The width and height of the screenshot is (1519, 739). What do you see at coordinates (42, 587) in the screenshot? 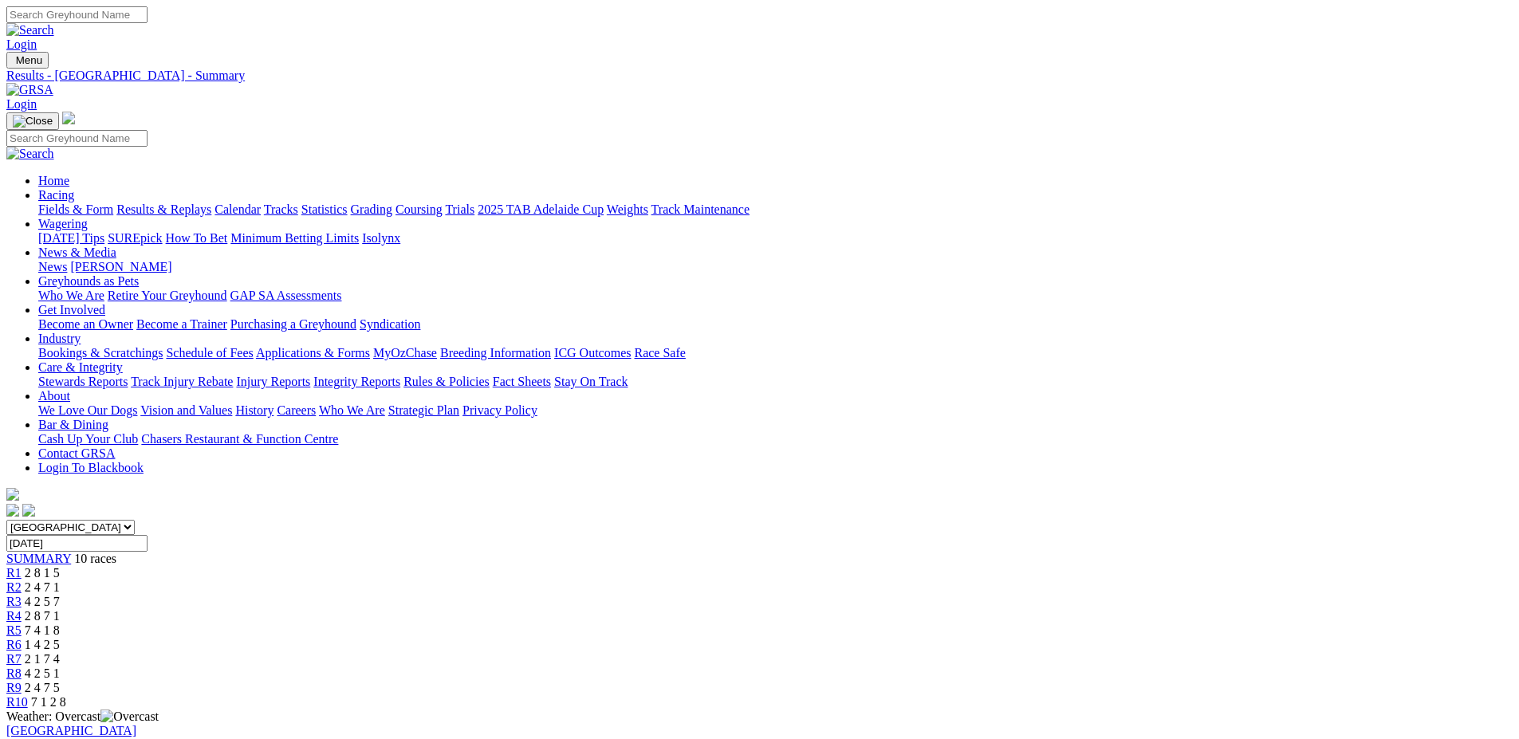
I see `span: 2 4 7 1` at bounding box center [42, 587].